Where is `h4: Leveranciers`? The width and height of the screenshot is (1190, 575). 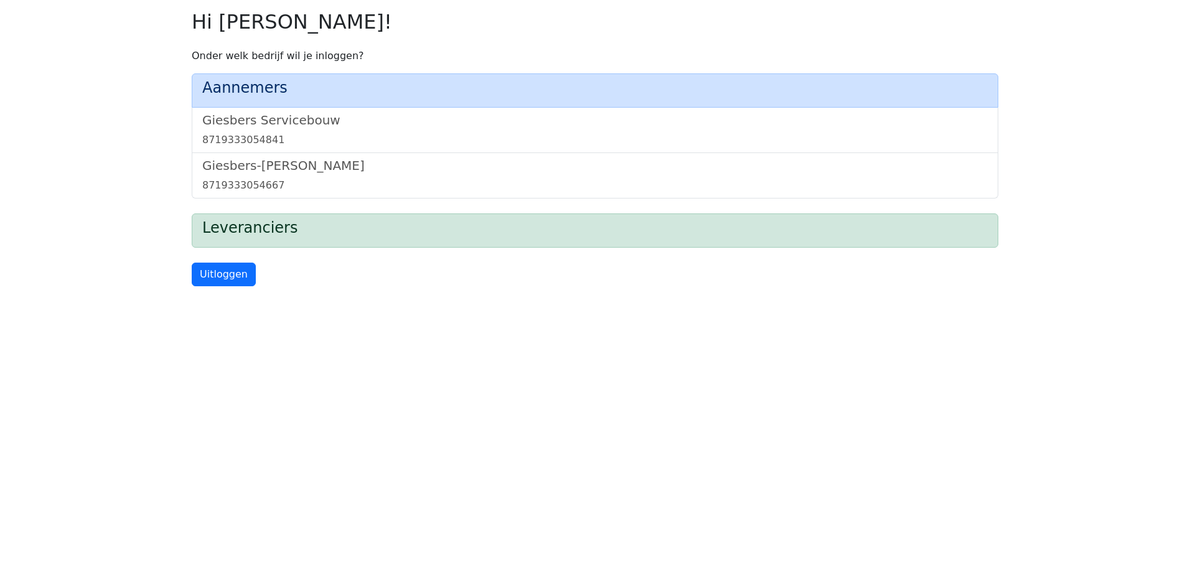 h4: Leveranciers is located at coordinates (595, 228).